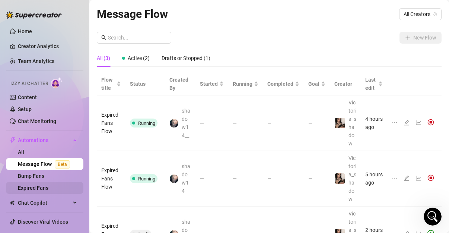  I want to click on a: Content, so click(27, 97).